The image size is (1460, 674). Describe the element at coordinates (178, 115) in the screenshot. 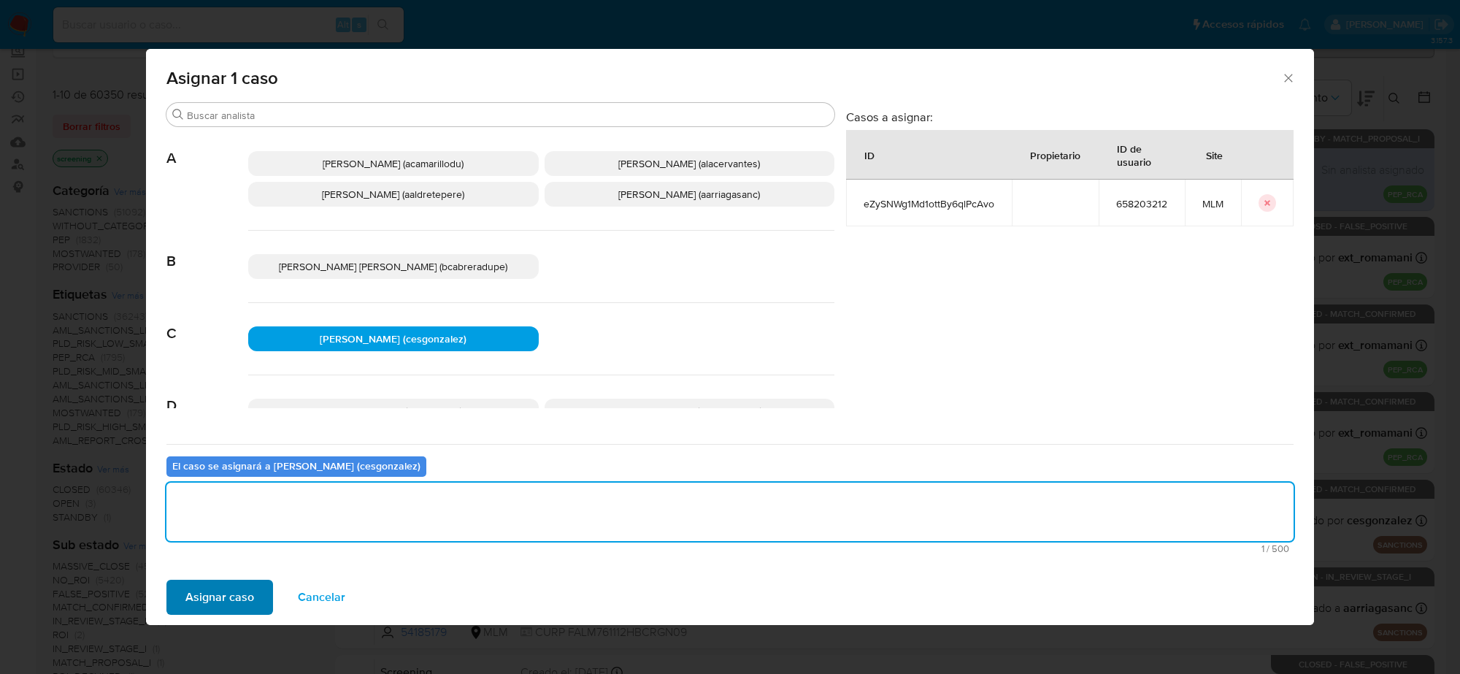

I see `button: Buscar` at that location.